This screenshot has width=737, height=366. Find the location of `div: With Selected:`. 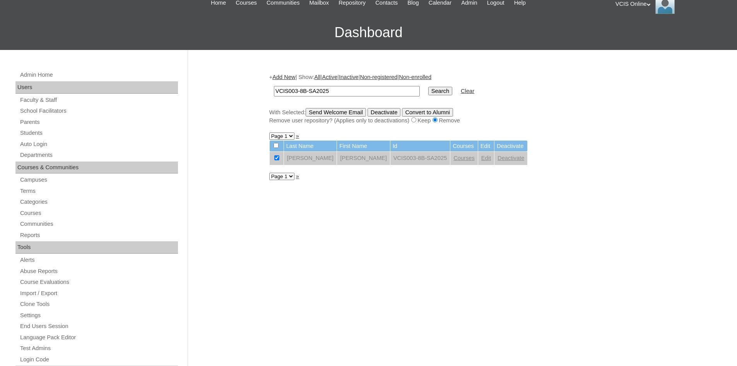

div: With Selected: is located at coordinates (461, 116).